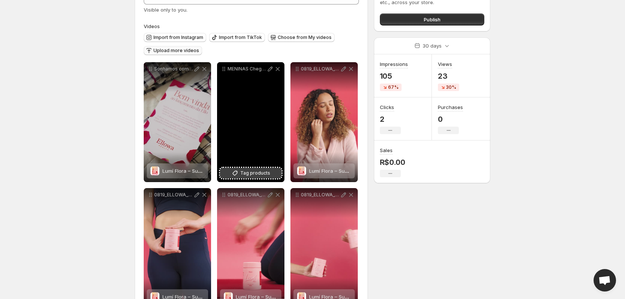 The image size is (625, 299). I want to click on span: Visible only to you., so click(165, 10).